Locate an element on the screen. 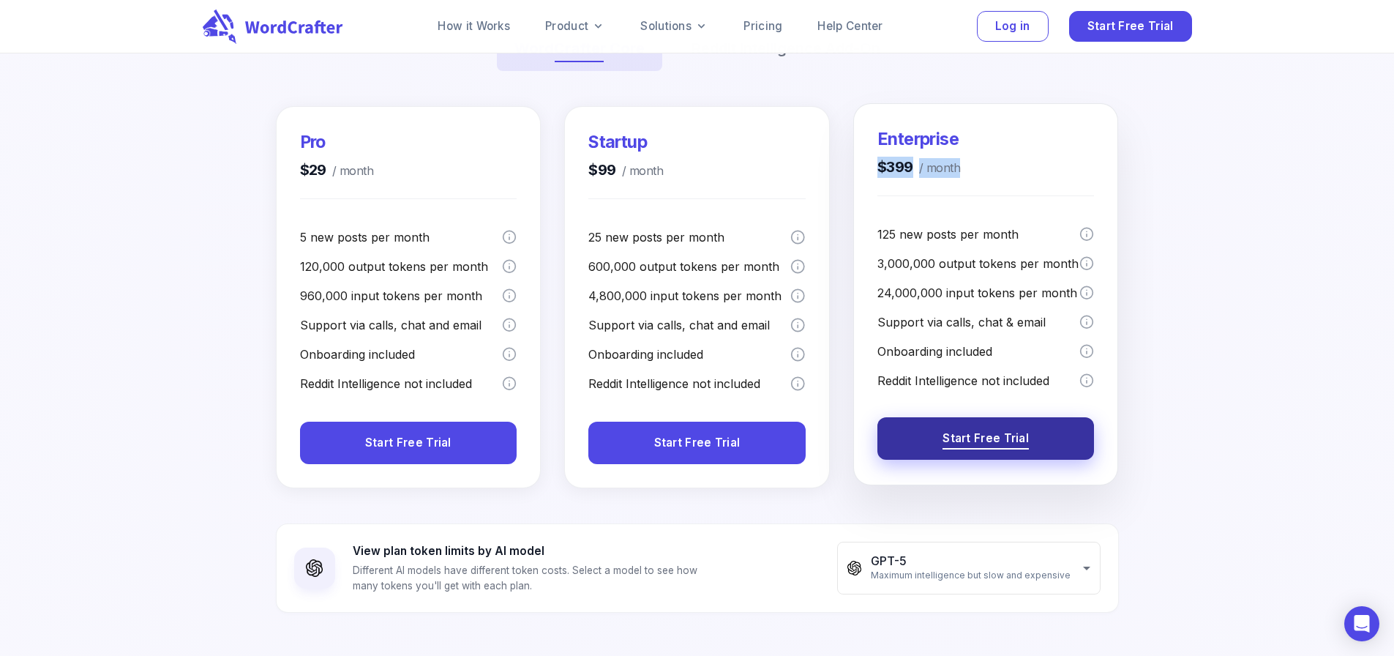  h3: Pro is located at coordinates (337, 142).